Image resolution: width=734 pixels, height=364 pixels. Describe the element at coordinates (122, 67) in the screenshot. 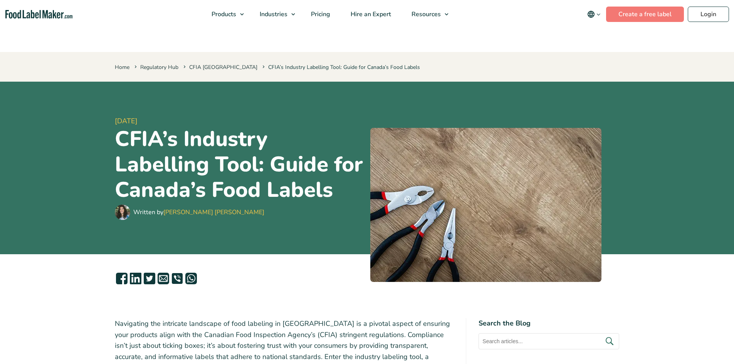

I see `a: Home` at that location.